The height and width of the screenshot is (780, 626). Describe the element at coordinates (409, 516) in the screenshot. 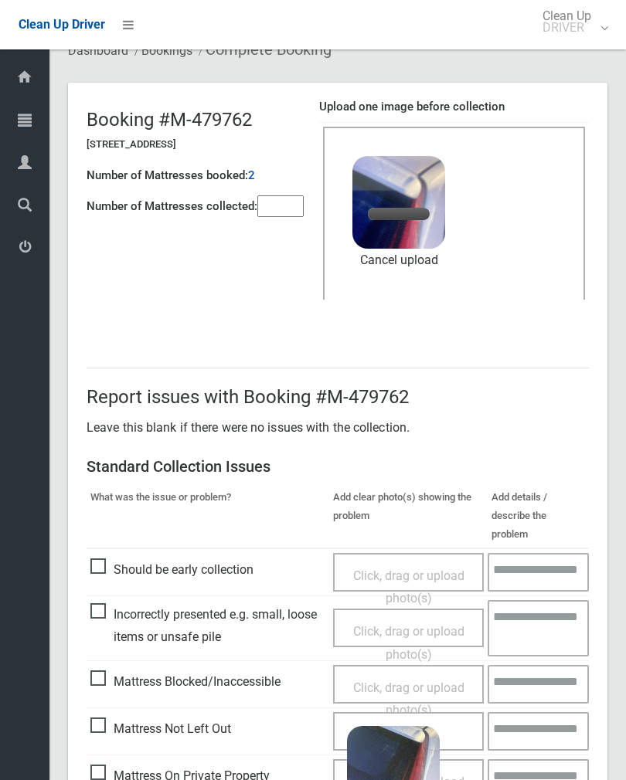

I see `th: Add clear photo(s) showing the problem` at that location.